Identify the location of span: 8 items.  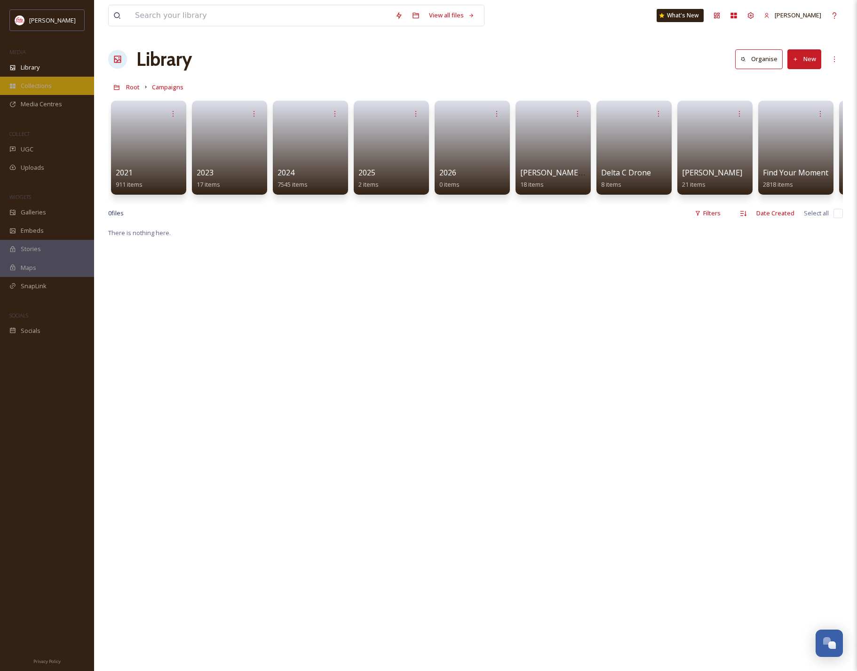
(611, 184).